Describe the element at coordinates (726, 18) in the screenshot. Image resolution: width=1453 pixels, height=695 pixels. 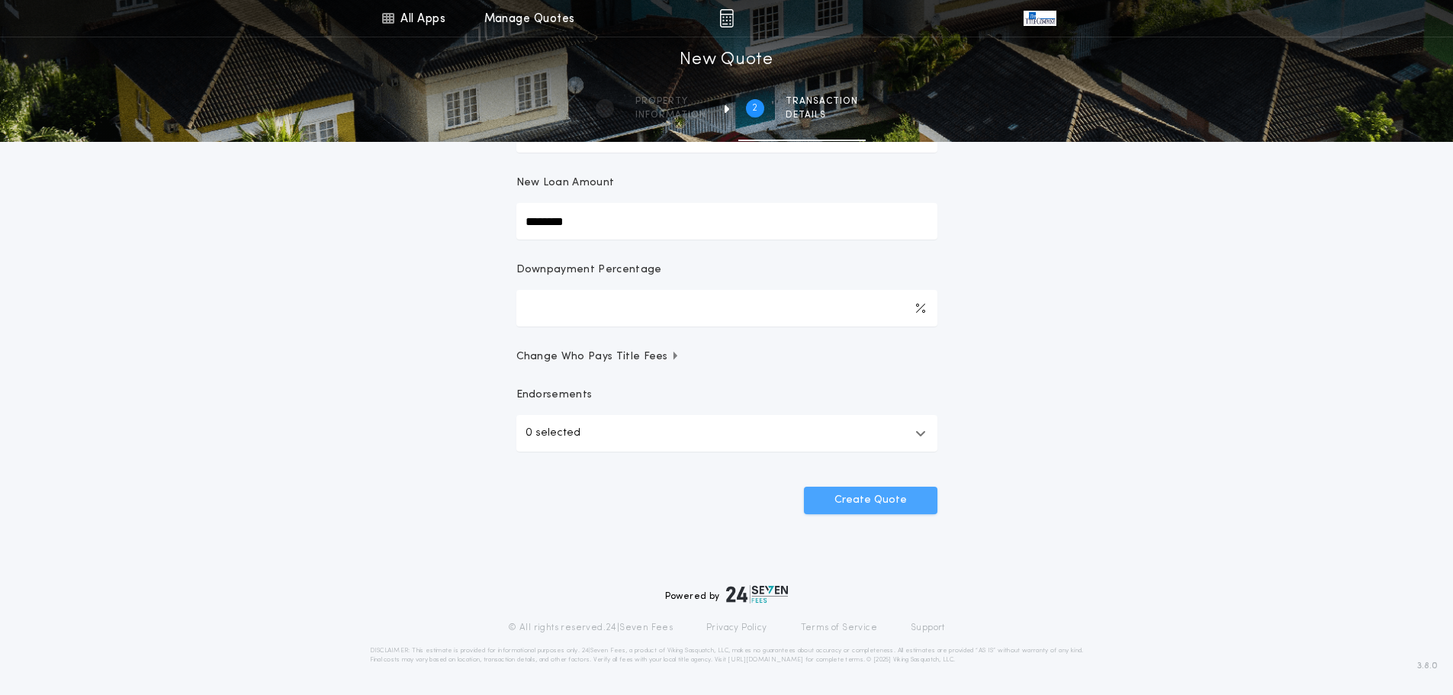
I see `img: img` at that location.